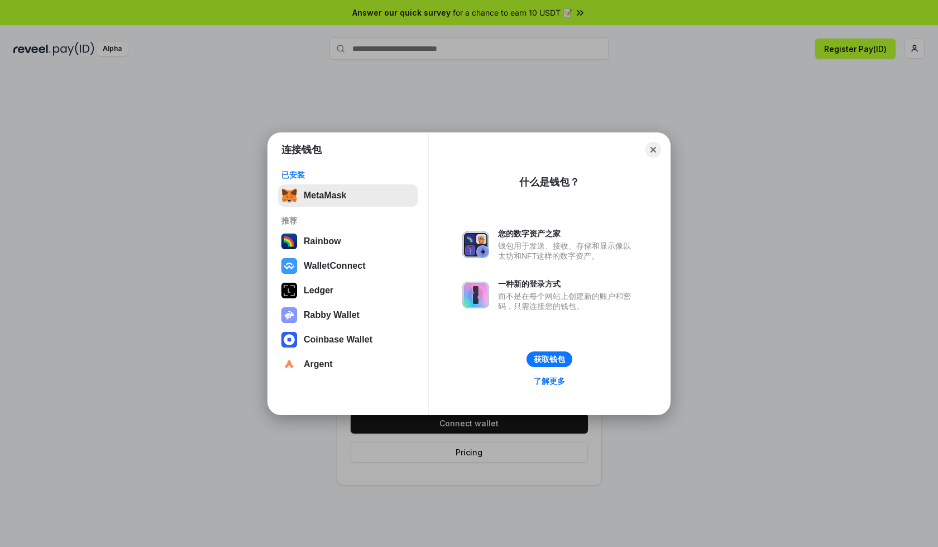 This screenshot has width=938, height=547. Describe the element at coordinates (549, 359) in the screenshot. I see `div: 获取钱包` at that location.